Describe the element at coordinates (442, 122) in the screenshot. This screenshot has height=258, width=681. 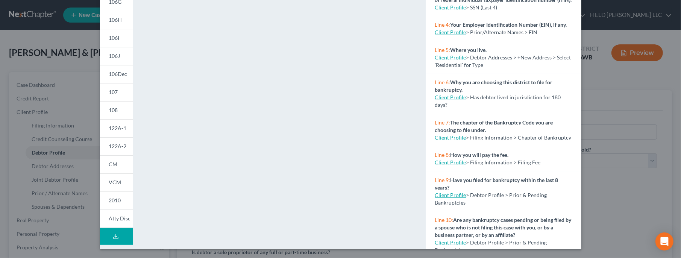
I see `span: Line 7:` at that location.